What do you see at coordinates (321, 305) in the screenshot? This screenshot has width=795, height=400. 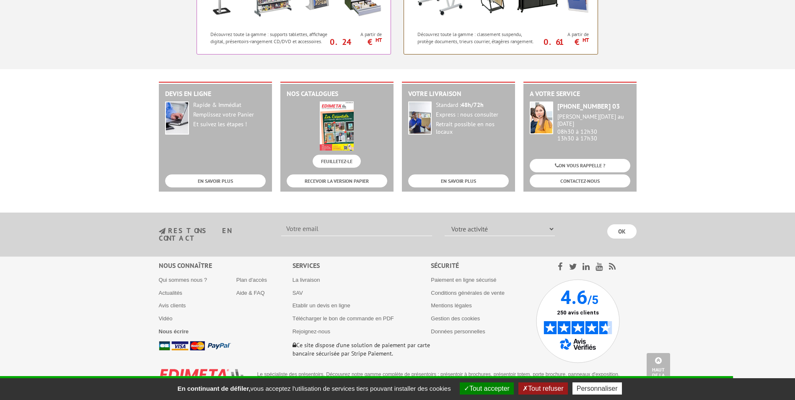 I see `a: Etablir un devis en ligne` at bounding box center [321, 305].